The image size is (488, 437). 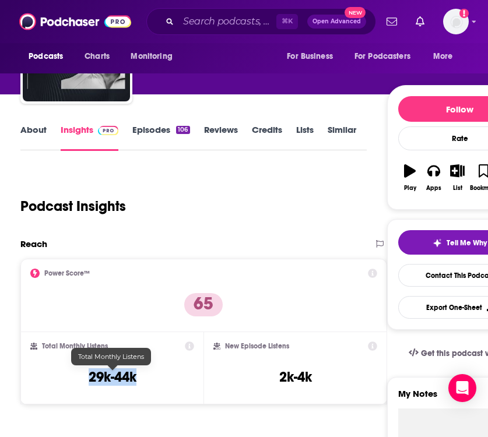 I want to click on button: Show profile menu, so click(x=456, y=22).